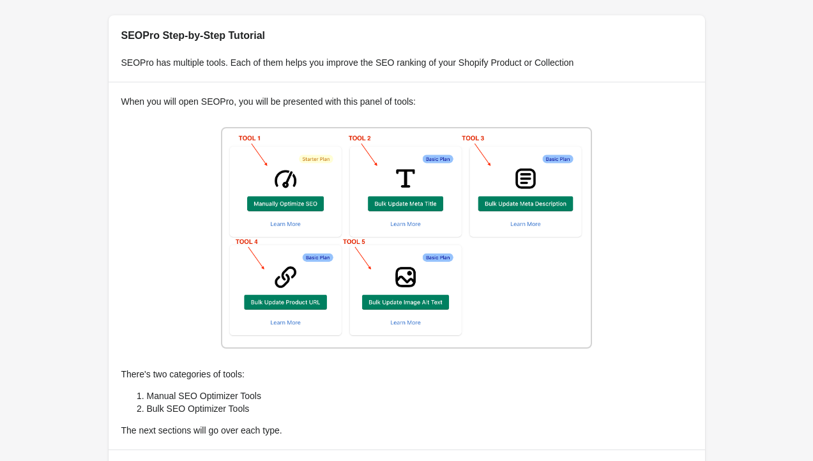 The height and width of the screenshot is (461, 813). What do you see at coordinates (419, 409) in the screenshot?
I see `li: Bulk SEO Optimizer Tools` at bounding box center [419, 409].